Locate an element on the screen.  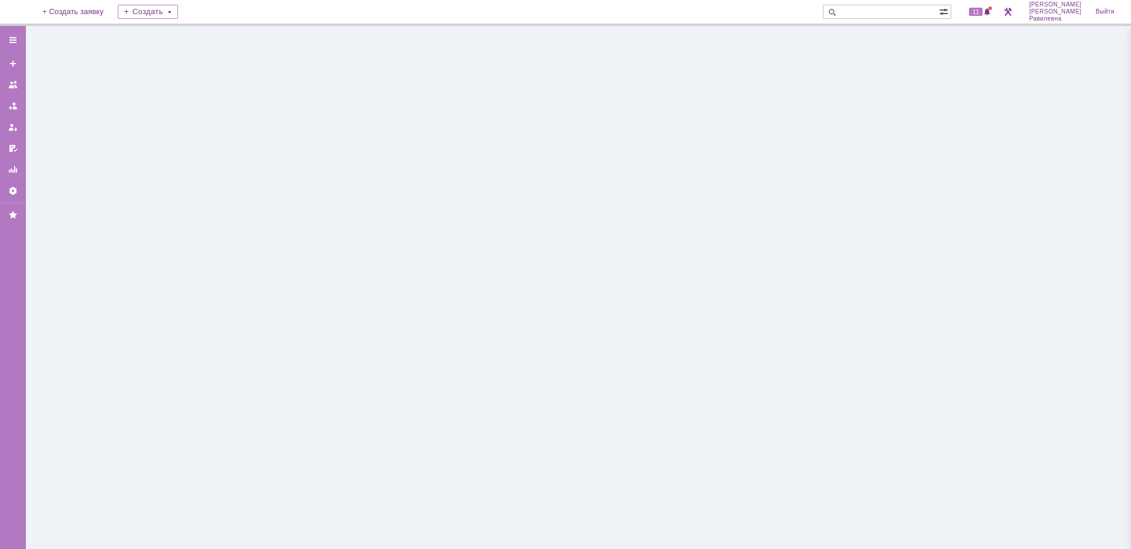
a: Заявки на командах is located at coordinates (13, 85).